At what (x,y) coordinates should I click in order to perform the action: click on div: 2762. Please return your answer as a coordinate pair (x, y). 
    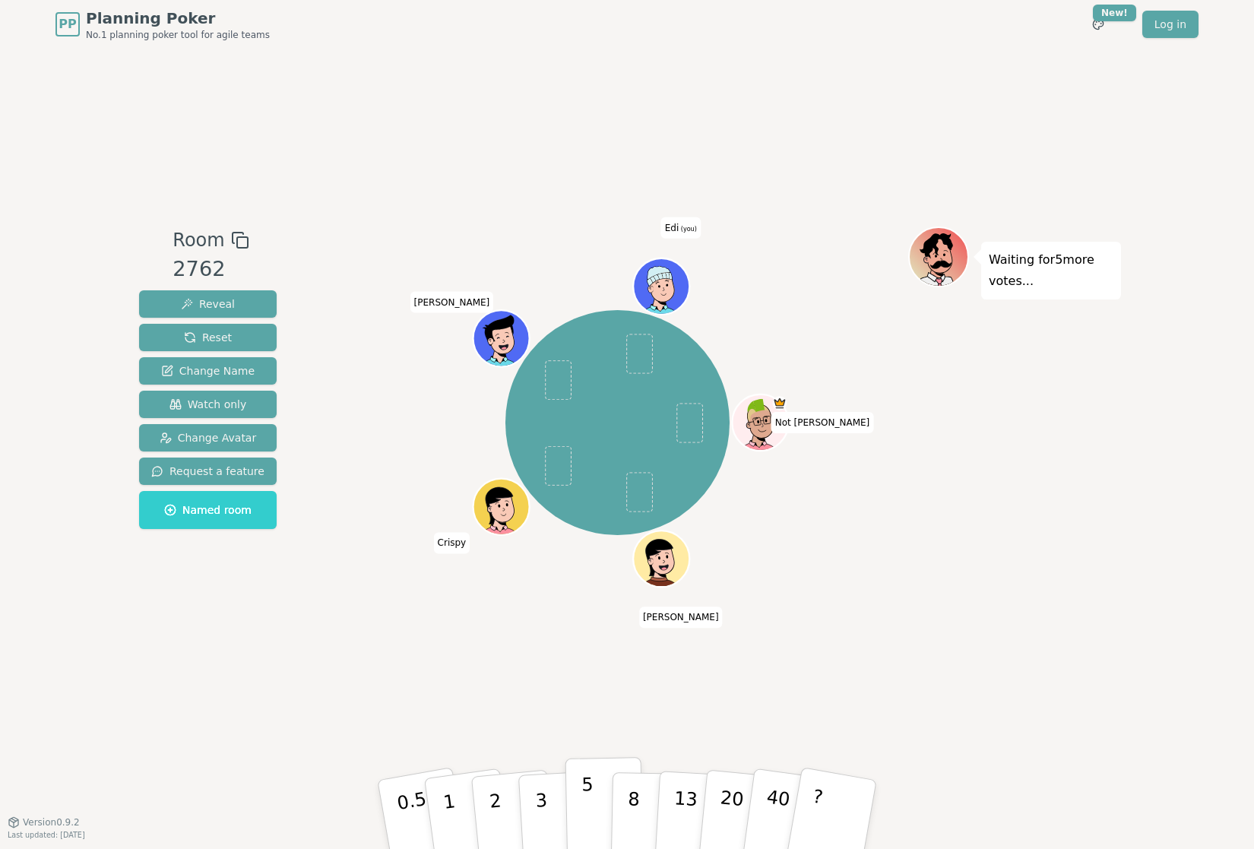
    Looking at the image, I should click on (211, 269).